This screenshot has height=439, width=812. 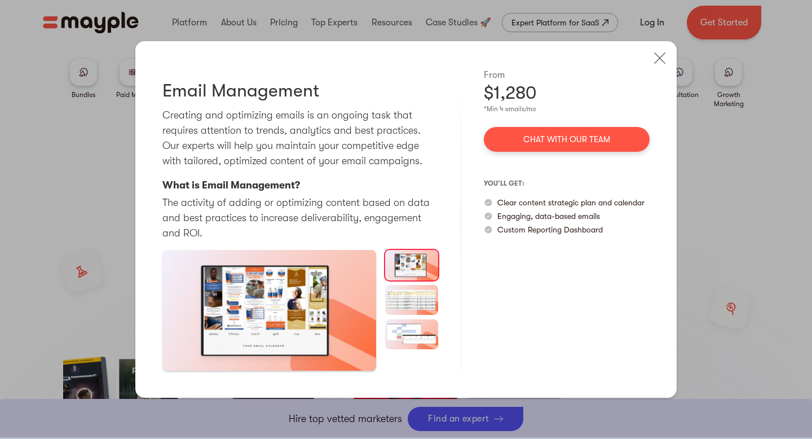 What do you see at coordinates (567, 75) in the screenshot?
I see `div: From` at bounding box center [567, 75].